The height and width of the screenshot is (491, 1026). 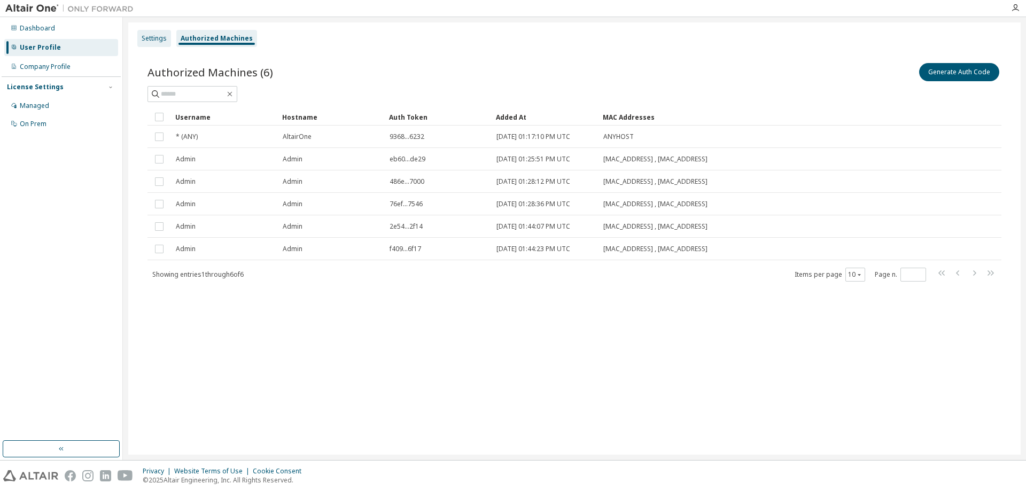 I want to click on span: Items per page, so click(x=830, y=275).